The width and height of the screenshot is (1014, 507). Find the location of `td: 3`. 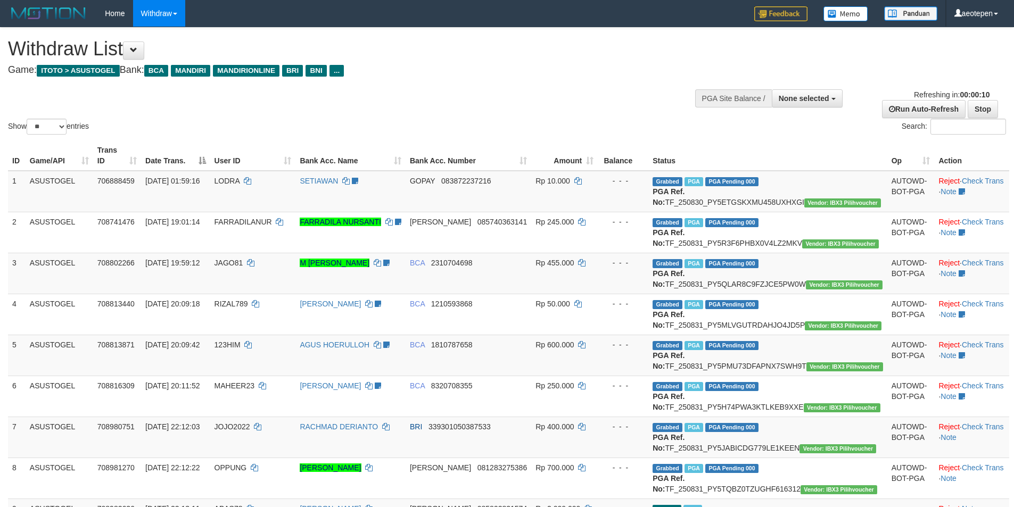

td: 3 is located at coordinates (16, 273).